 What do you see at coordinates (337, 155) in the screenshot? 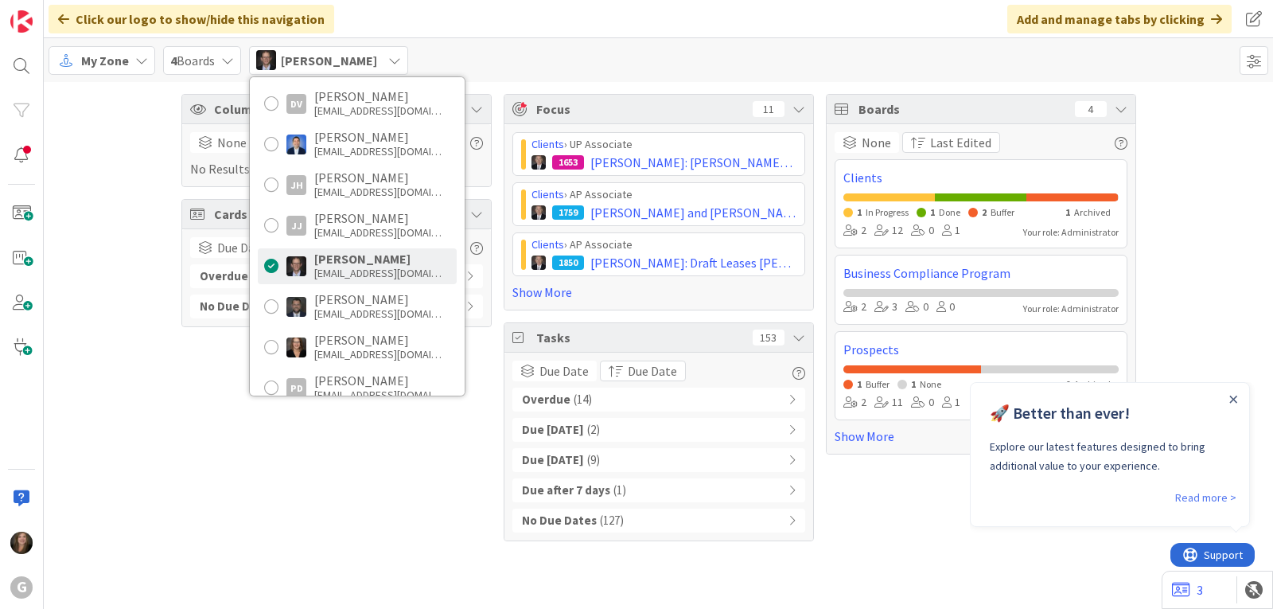
I see `div: No Results` at bounding box center [337, 155].